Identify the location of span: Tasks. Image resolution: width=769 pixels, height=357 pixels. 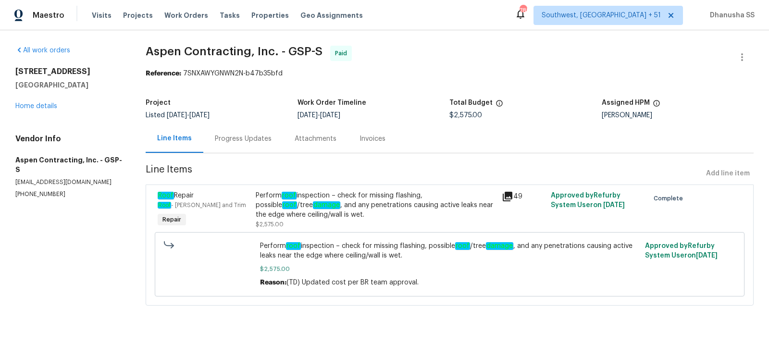
(230, 15).